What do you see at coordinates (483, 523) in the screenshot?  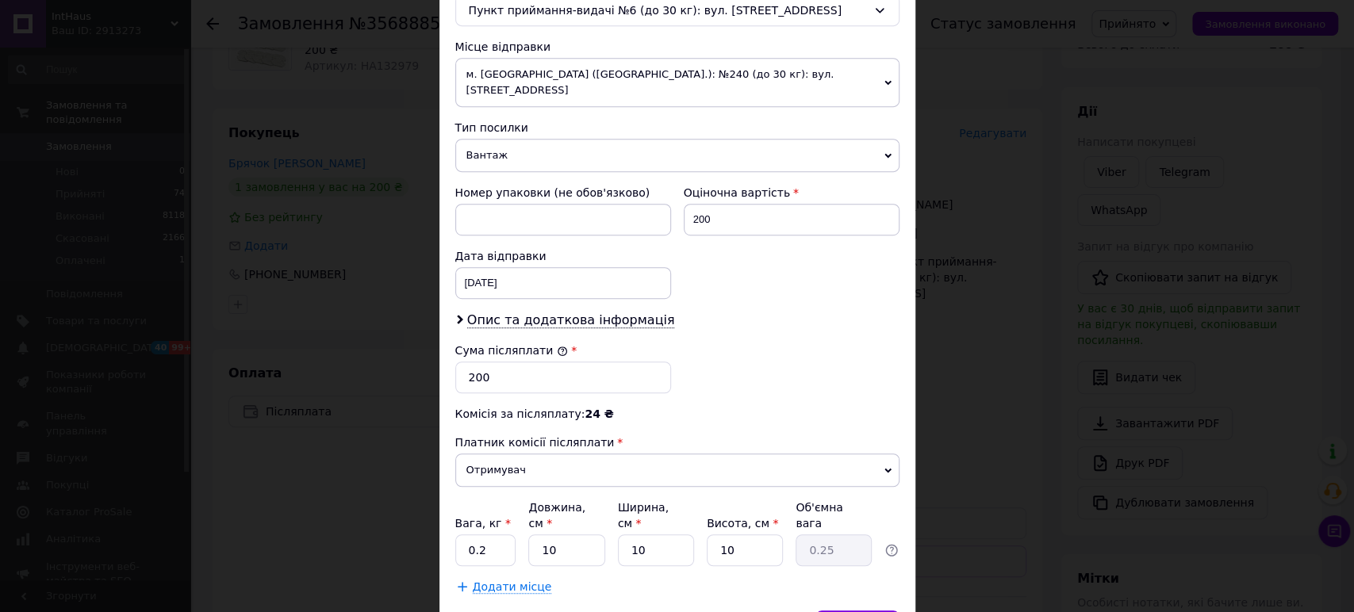 I see `label: Вага, кг` at bounding box center [483, 523].